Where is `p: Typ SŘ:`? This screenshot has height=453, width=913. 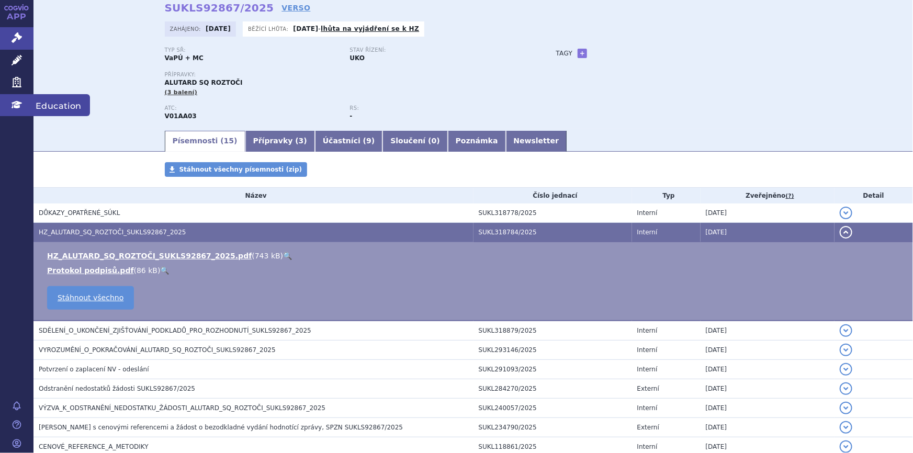 p: Typ SŘ: is located at coordinates (252, 50).